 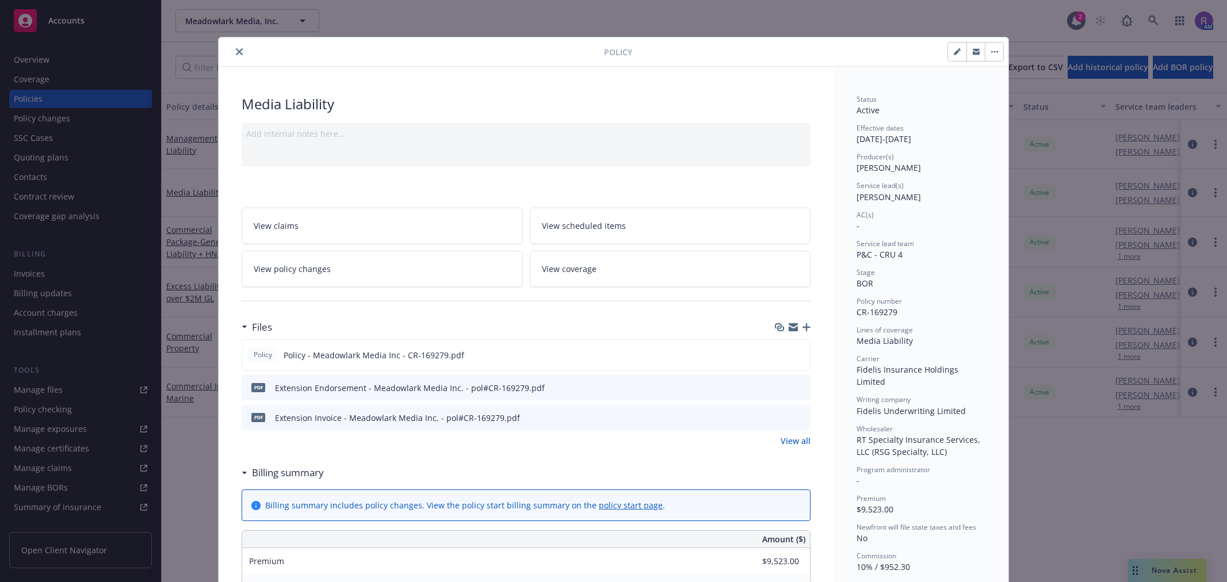 What do you see at coordinates (257, 327) in the screenshot?
I see `div: Files` at bounding box center [257, 327].